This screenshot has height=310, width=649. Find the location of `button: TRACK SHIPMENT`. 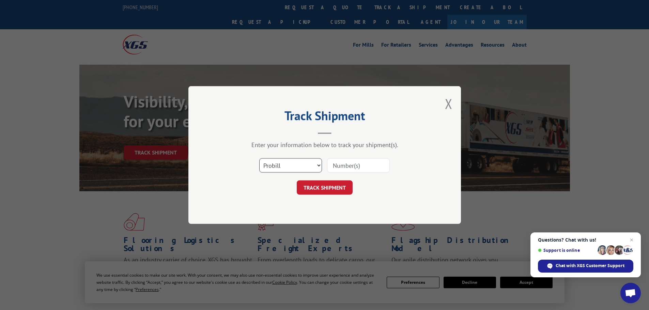

button: TRACK SHIPMENT is located at coordinates (325, 188).